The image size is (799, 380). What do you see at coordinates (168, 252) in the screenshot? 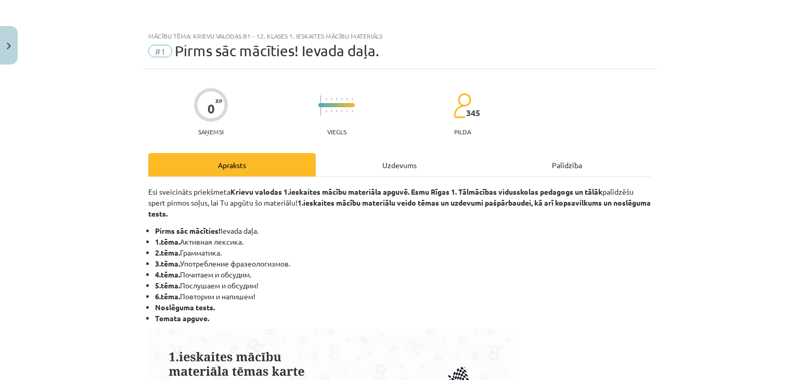
I see `b: 2.tēma.` at bounding box center [168, 252].